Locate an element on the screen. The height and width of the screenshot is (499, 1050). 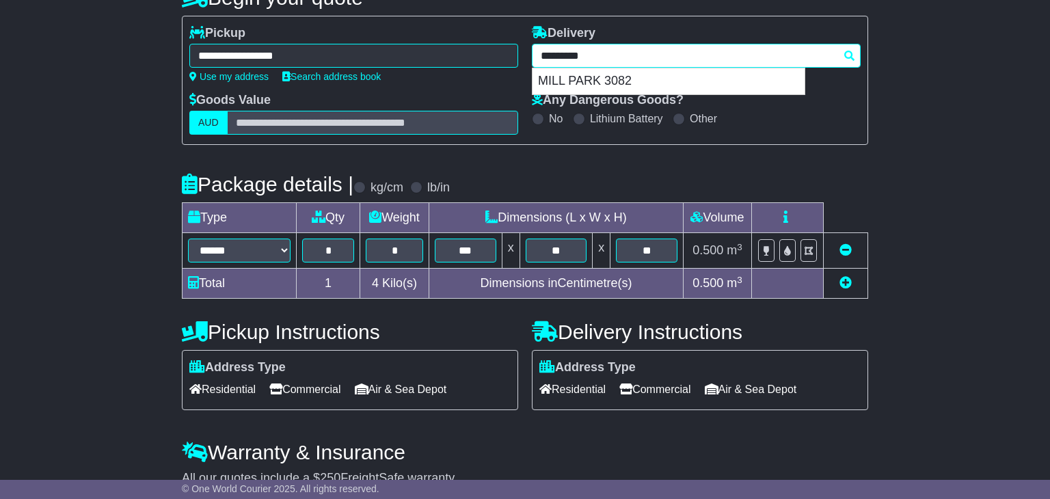
td: Type is located at coordinates (239, 218).